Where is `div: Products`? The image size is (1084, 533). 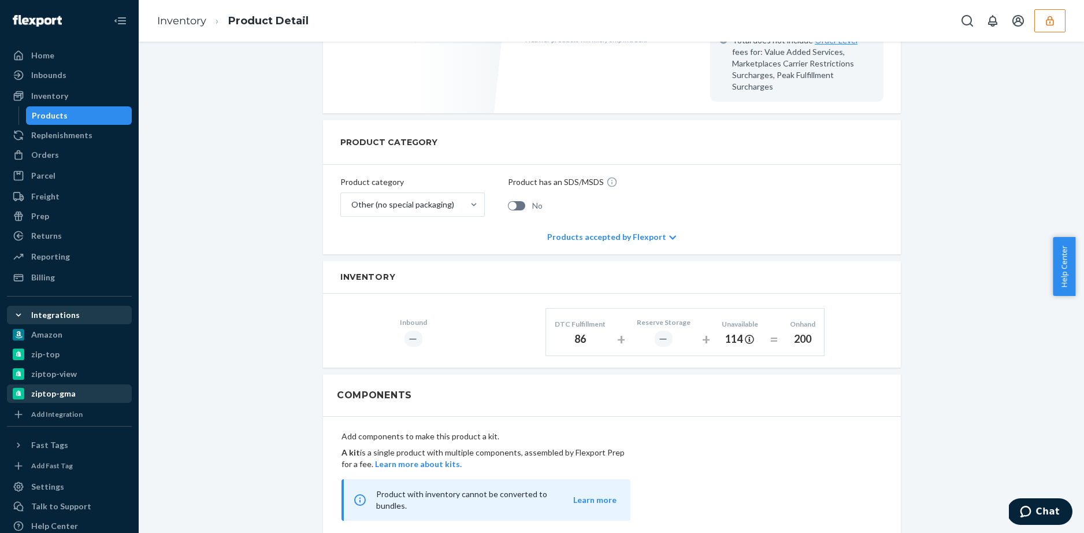
div: Products is located at coordinates (50, 116).